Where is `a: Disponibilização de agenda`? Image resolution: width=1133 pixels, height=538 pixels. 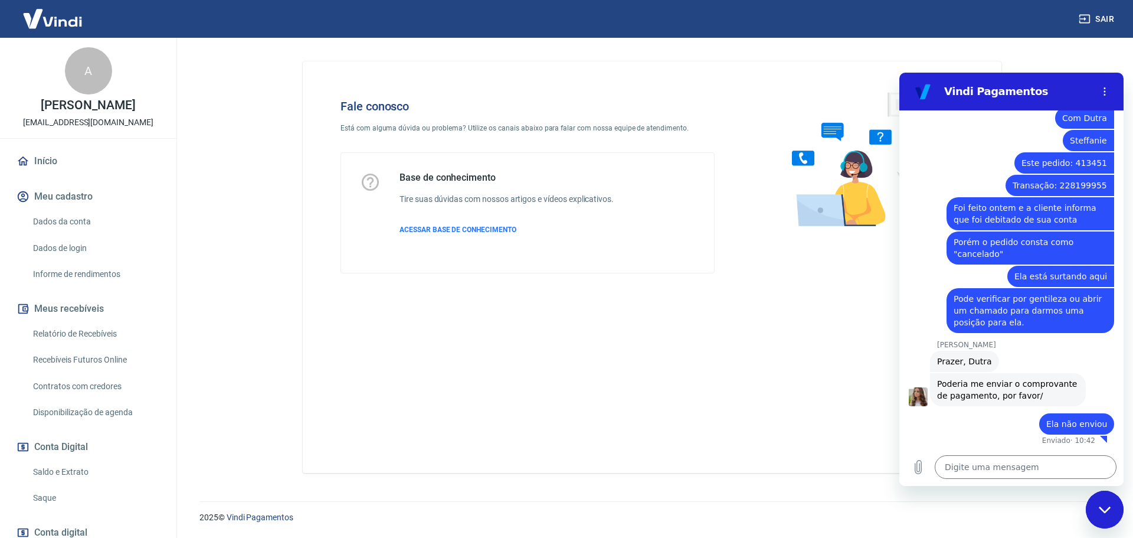 a: Disponibilização de agenda is located at coordinates (95, 412).